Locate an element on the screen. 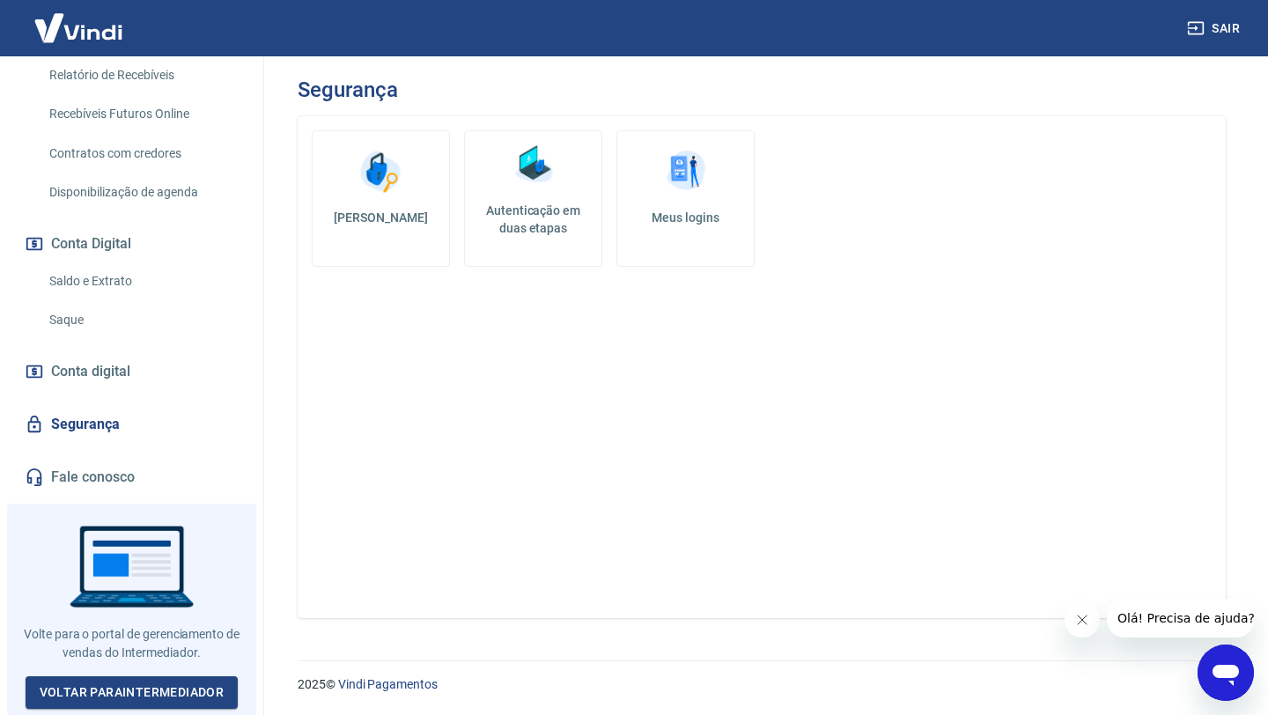 This screenshot has width=1268, height=715. a: Fale conosco is located at coordinates (131, 477).